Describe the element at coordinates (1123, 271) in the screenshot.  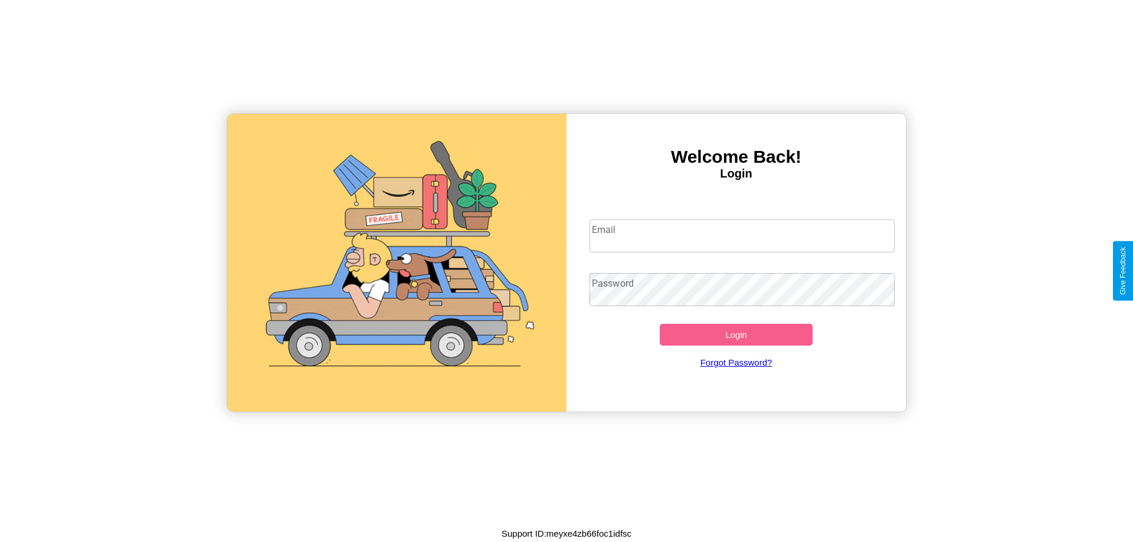
I see `div: Give Feedback` at that location.